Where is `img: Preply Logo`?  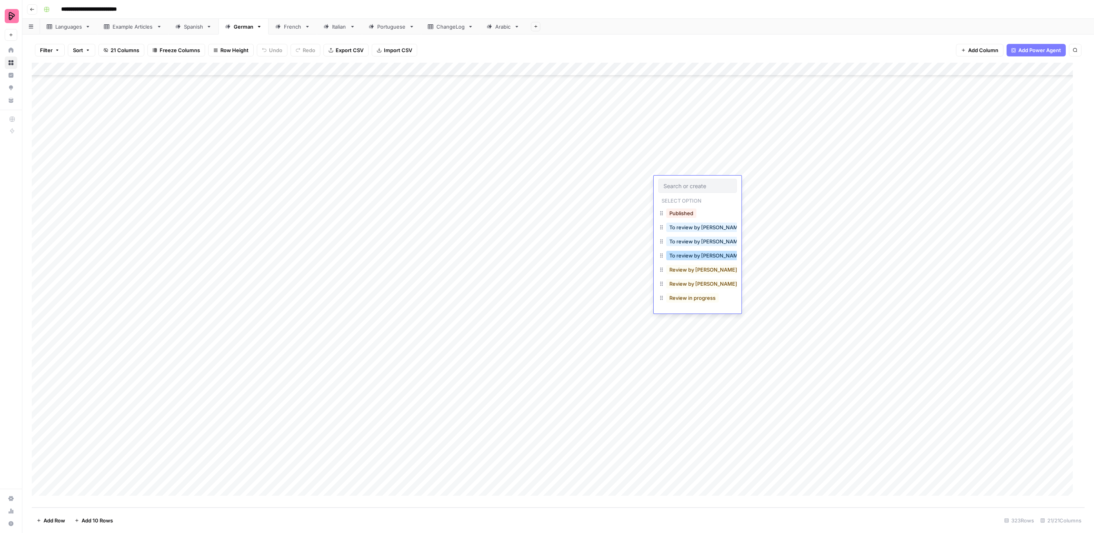 img: Preply Logo is located at coordinates (12, 16).